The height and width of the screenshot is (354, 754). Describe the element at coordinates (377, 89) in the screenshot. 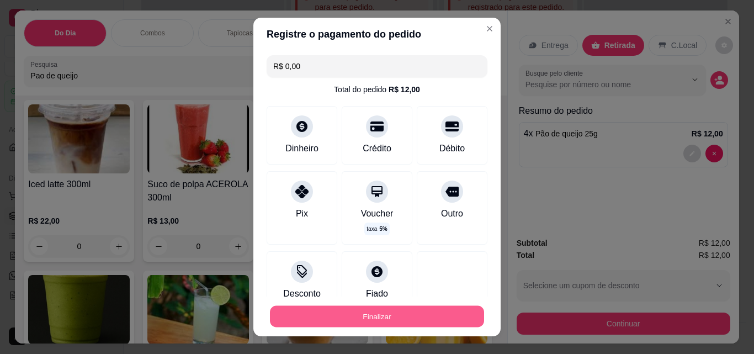

I see `div: Total do pedido` at that location.